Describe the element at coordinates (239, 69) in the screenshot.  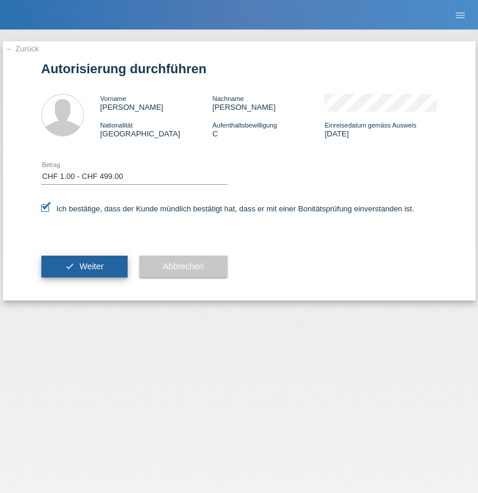
I see `h1: Autorisierung durchführen` at that location.